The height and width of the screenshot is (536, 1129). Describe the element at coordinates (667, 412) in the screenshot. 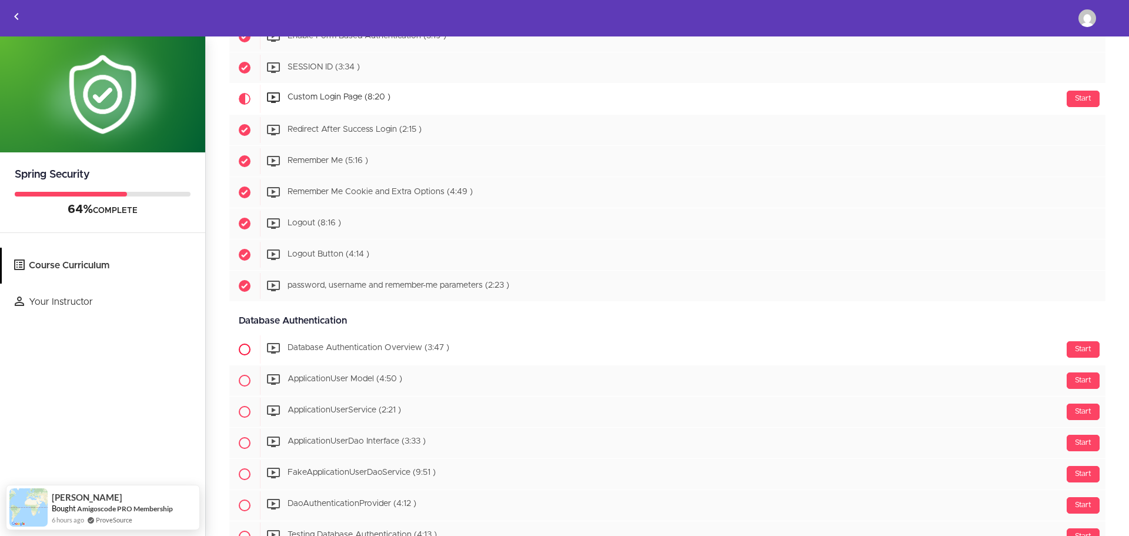

I see `a: Start ApplicationUserService (2:21 )` at that location.